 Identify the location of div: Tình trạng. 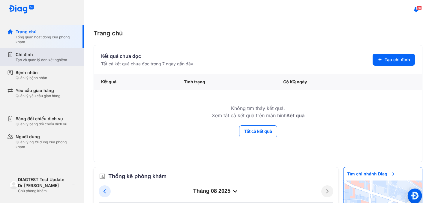
(226, 82).